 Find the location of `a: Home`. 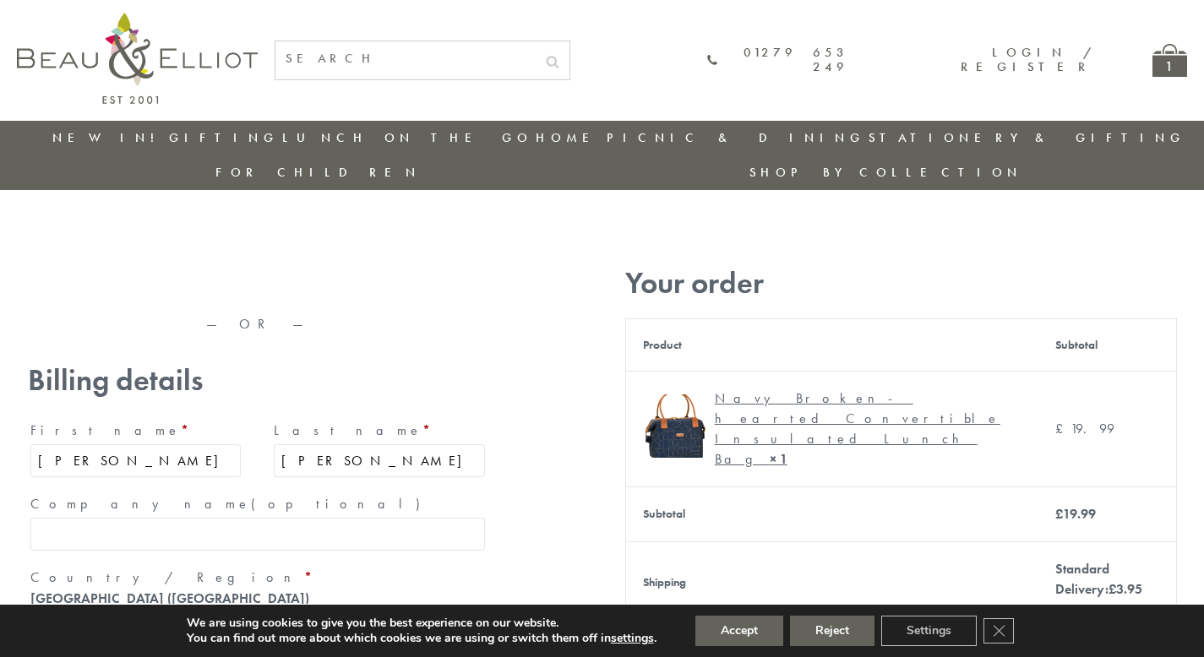

a: Home is located at coordinates (569, 138).